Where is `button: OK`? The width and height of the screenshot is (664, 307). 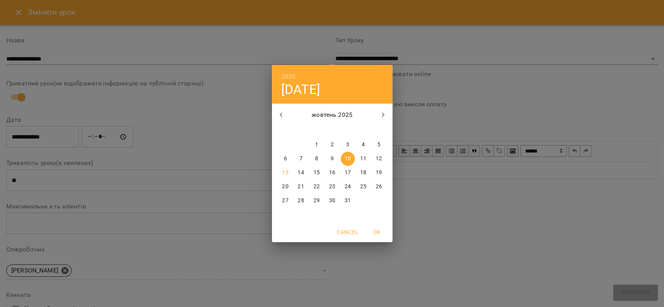 button: OK is located at coordinates (377, 232).